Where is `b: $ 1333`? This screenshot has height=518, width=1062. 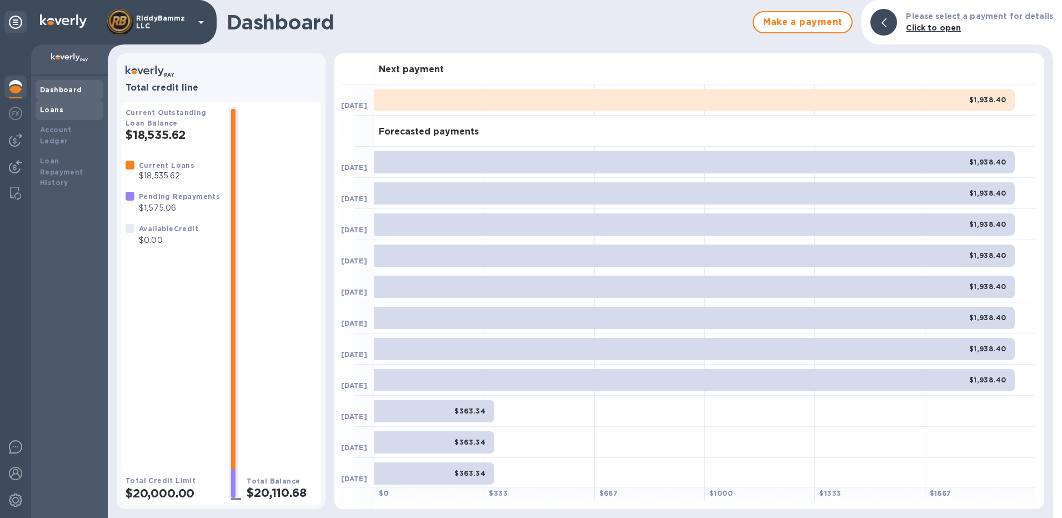 b: $ 1333 is located at coordinates (830, 493).